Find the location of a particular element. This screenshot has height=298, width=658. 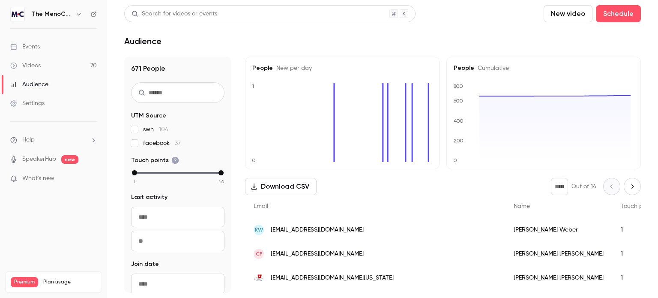

span: 37 is located at coordinates (178, 143).